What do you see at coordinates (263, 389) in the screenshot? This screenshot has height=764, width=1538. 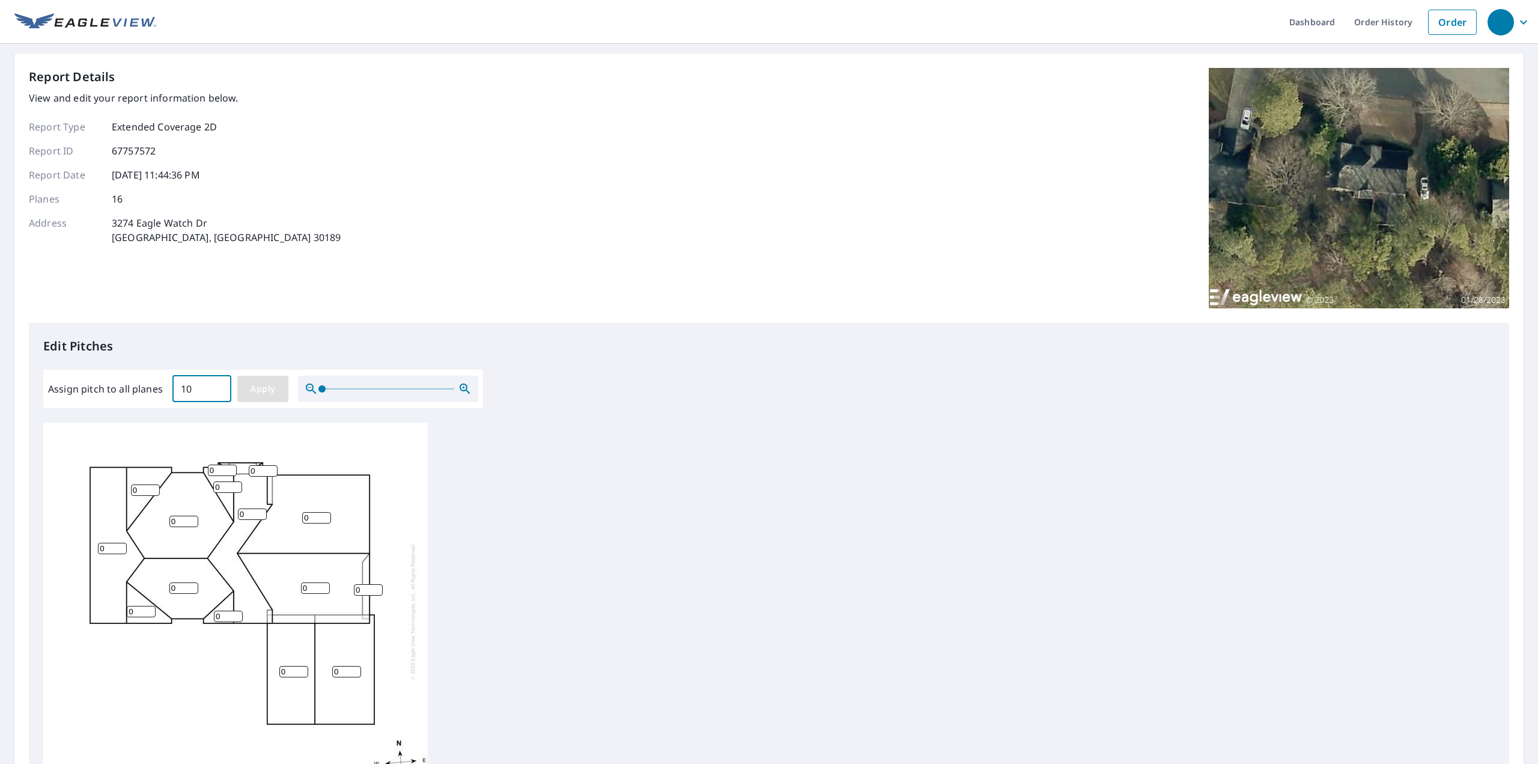 I see `span: Apply` at bounding box center [263, 389].